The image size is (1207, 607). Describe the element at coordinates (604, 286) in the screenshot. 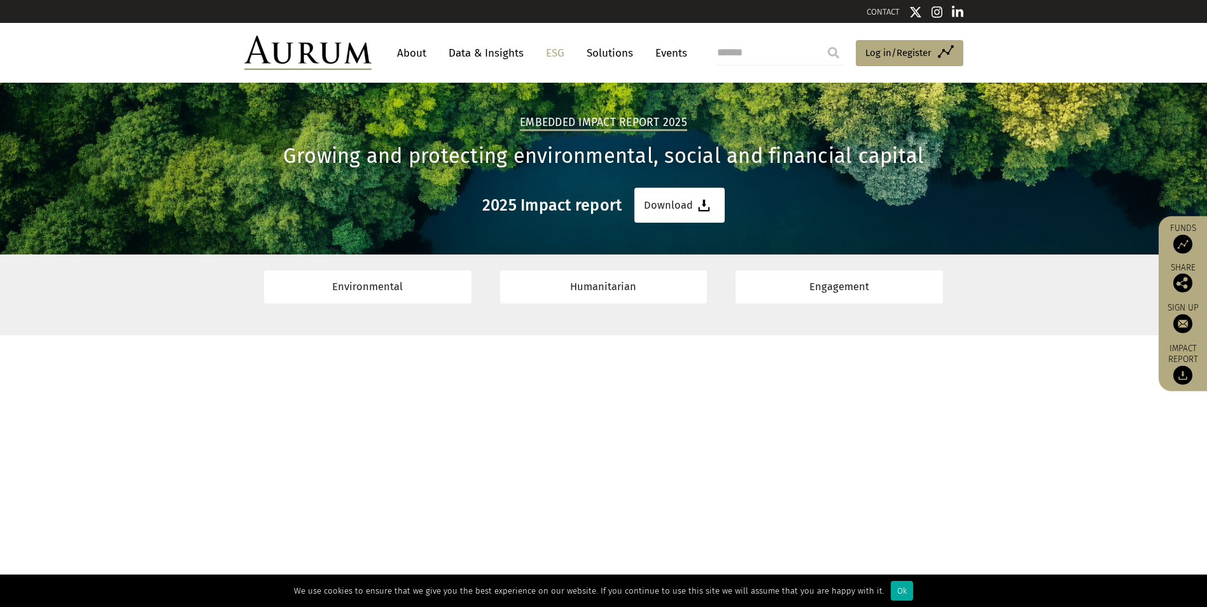

I see `a: Humanitarian` at that location.